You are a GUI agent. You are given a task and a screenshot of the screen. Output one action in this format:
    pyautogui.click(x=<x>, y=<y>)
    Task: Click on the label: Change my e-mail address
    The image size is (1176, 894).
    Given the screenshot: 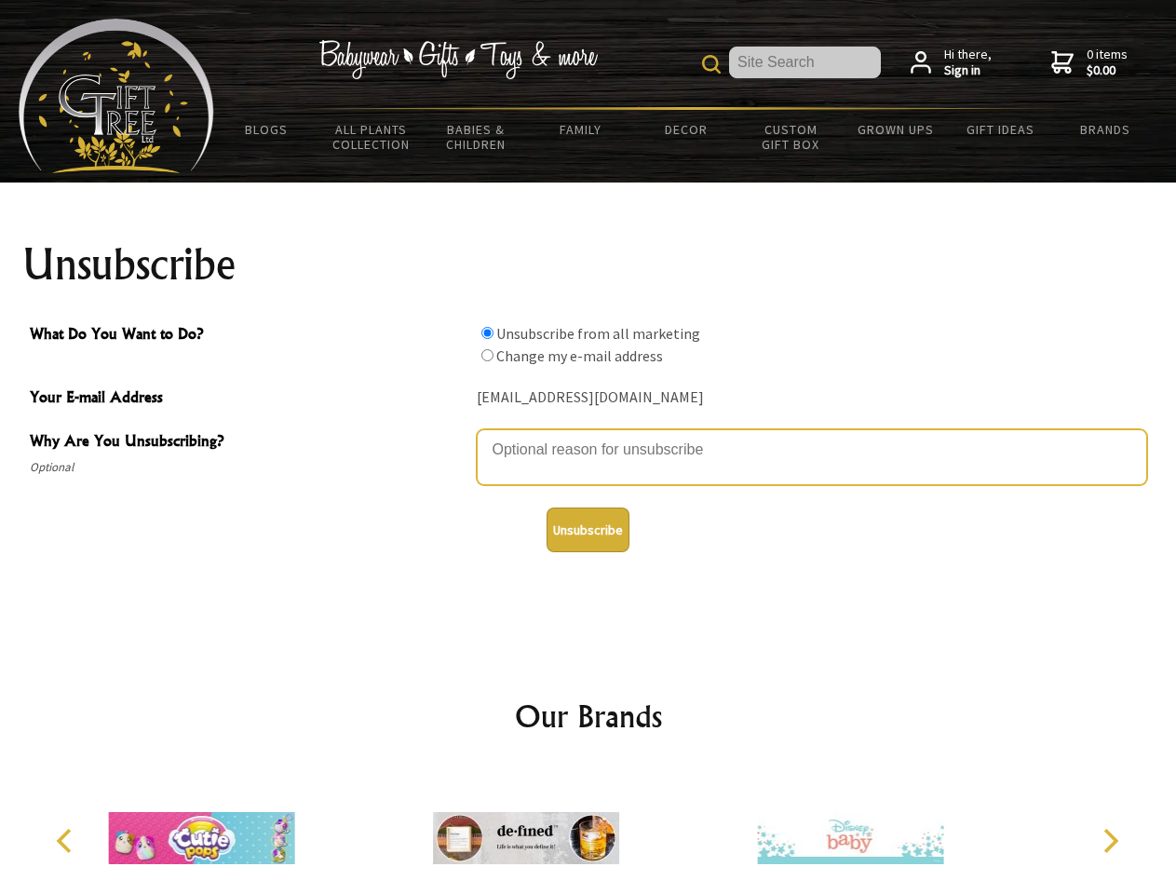 What is the action you would take?
    pyautogui.click(x=579, y=356)
    